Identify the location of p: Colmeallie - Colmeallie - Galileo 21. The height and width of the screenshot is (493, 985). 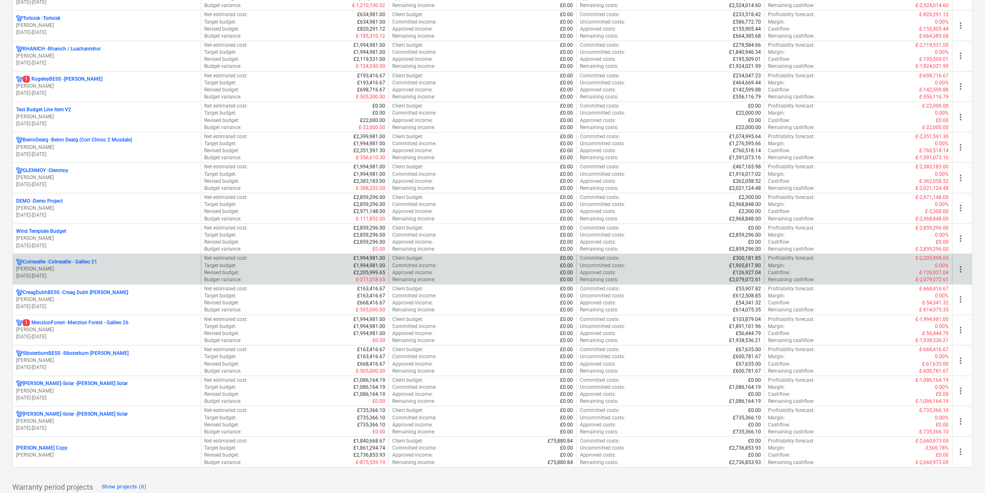
(60, 262).